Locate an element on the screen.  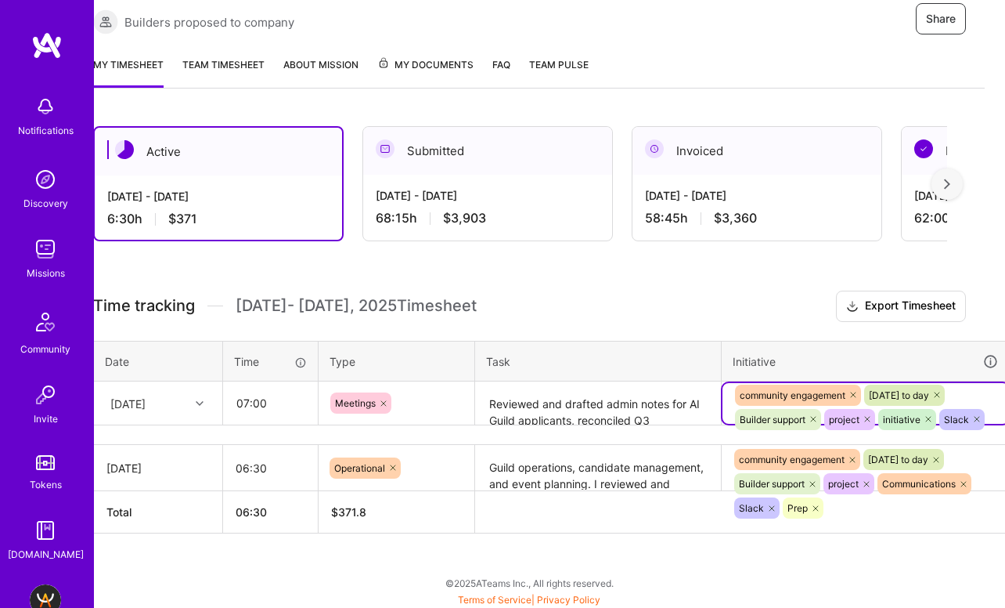
span: Communications is located at coordinates (919, 483).